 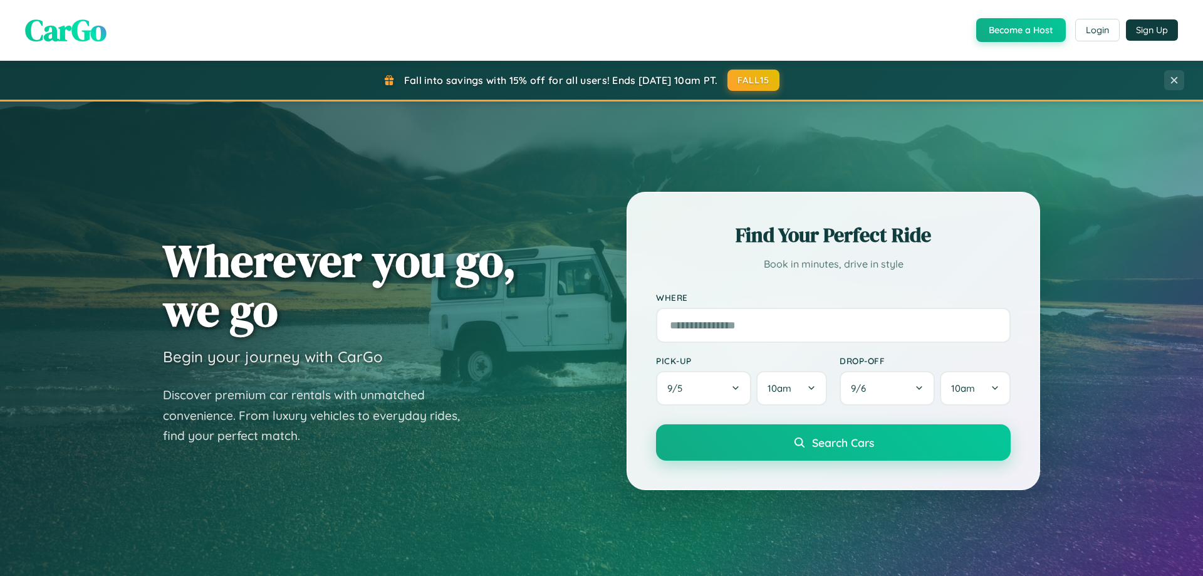 What do you see at coordinates (1021, 30) in the screenshot?
I see `button: Become a Host` at bounding box center [1021, 30].